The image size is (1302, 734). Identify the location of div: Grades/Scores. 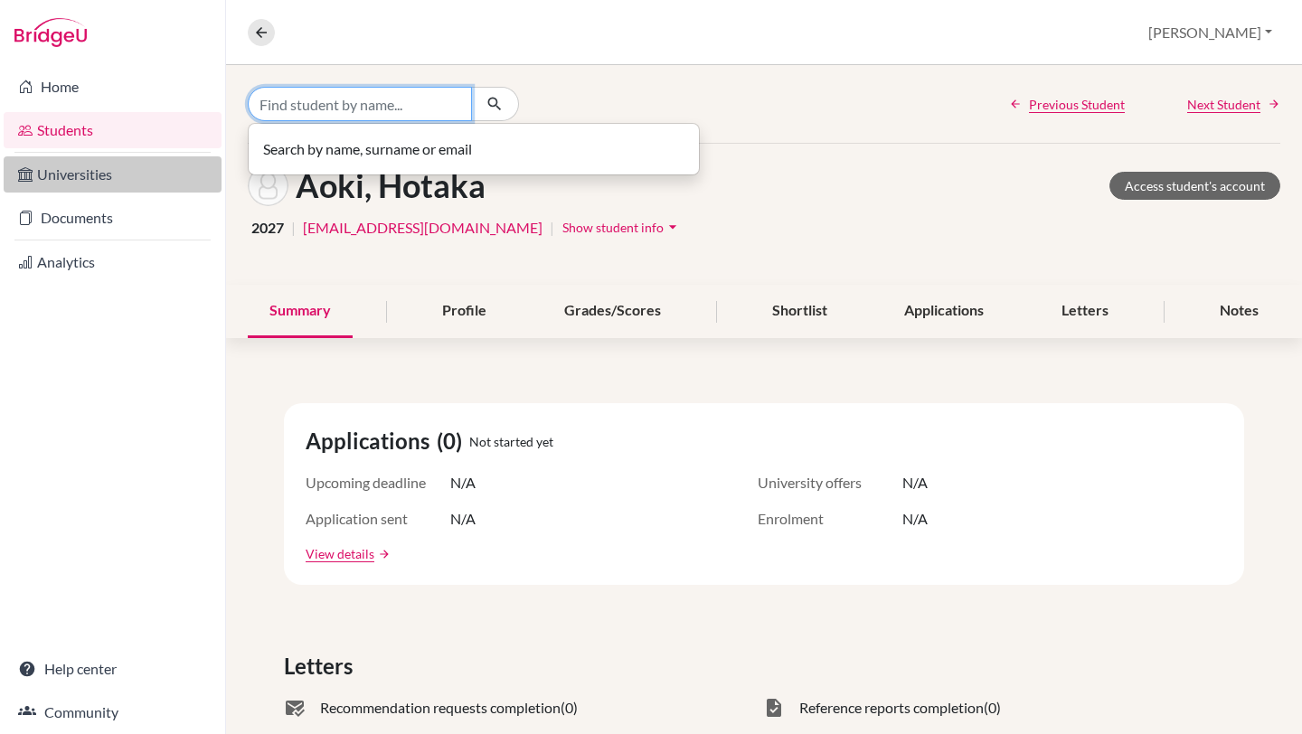
(612, 311).